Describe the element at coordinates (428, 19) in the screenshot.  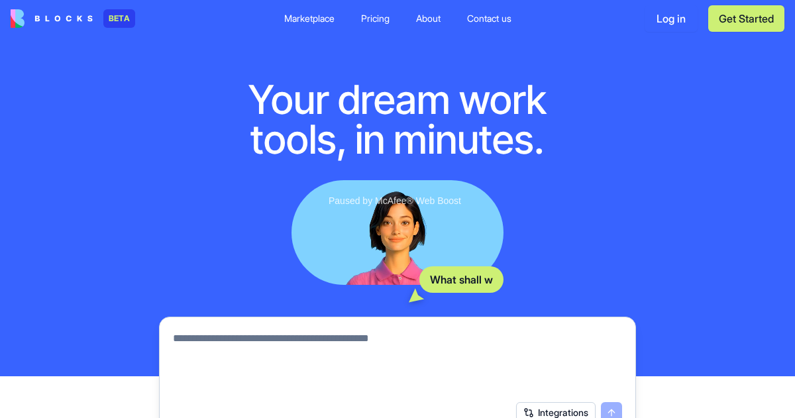
I see `div: About` at that location.